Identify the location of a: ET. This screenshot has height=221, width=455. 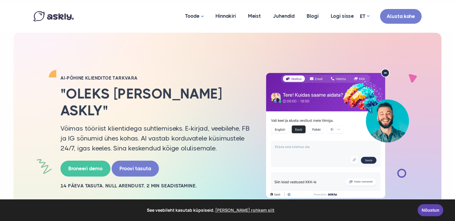
(364, 16).